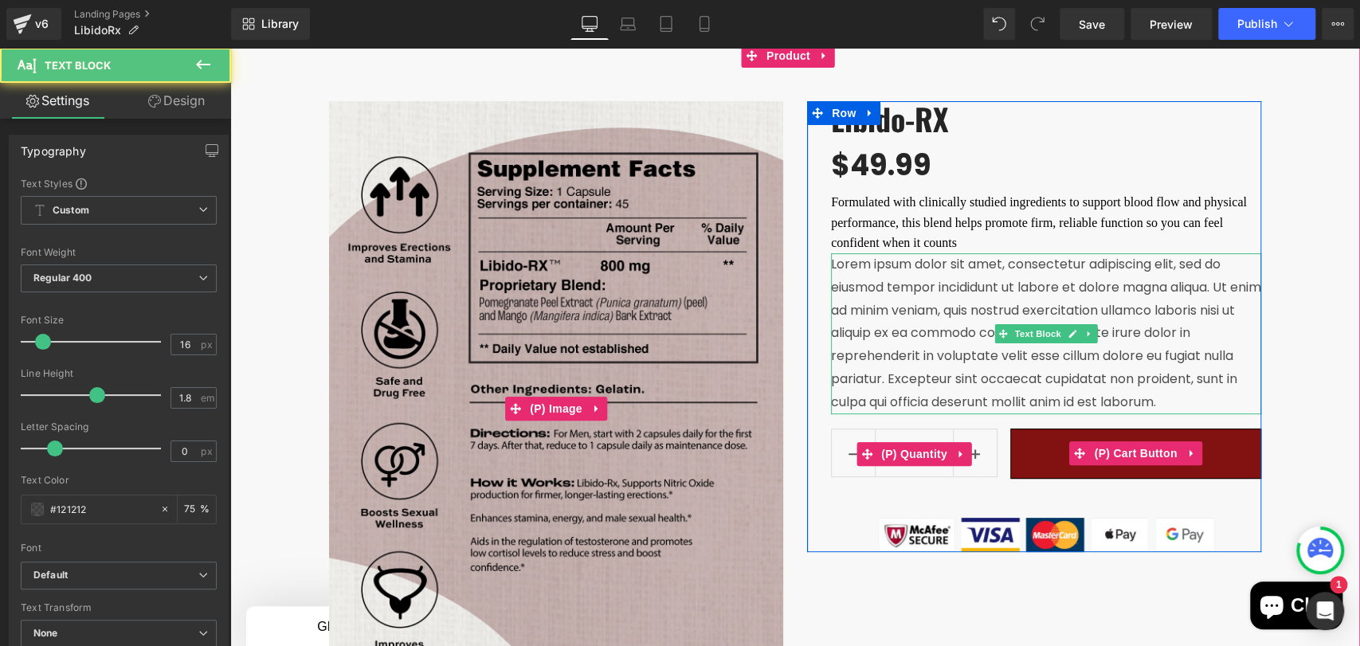 The width and height of the screenshot is (1360, 646). I want to click on span: Publish, so click(1257, 24).